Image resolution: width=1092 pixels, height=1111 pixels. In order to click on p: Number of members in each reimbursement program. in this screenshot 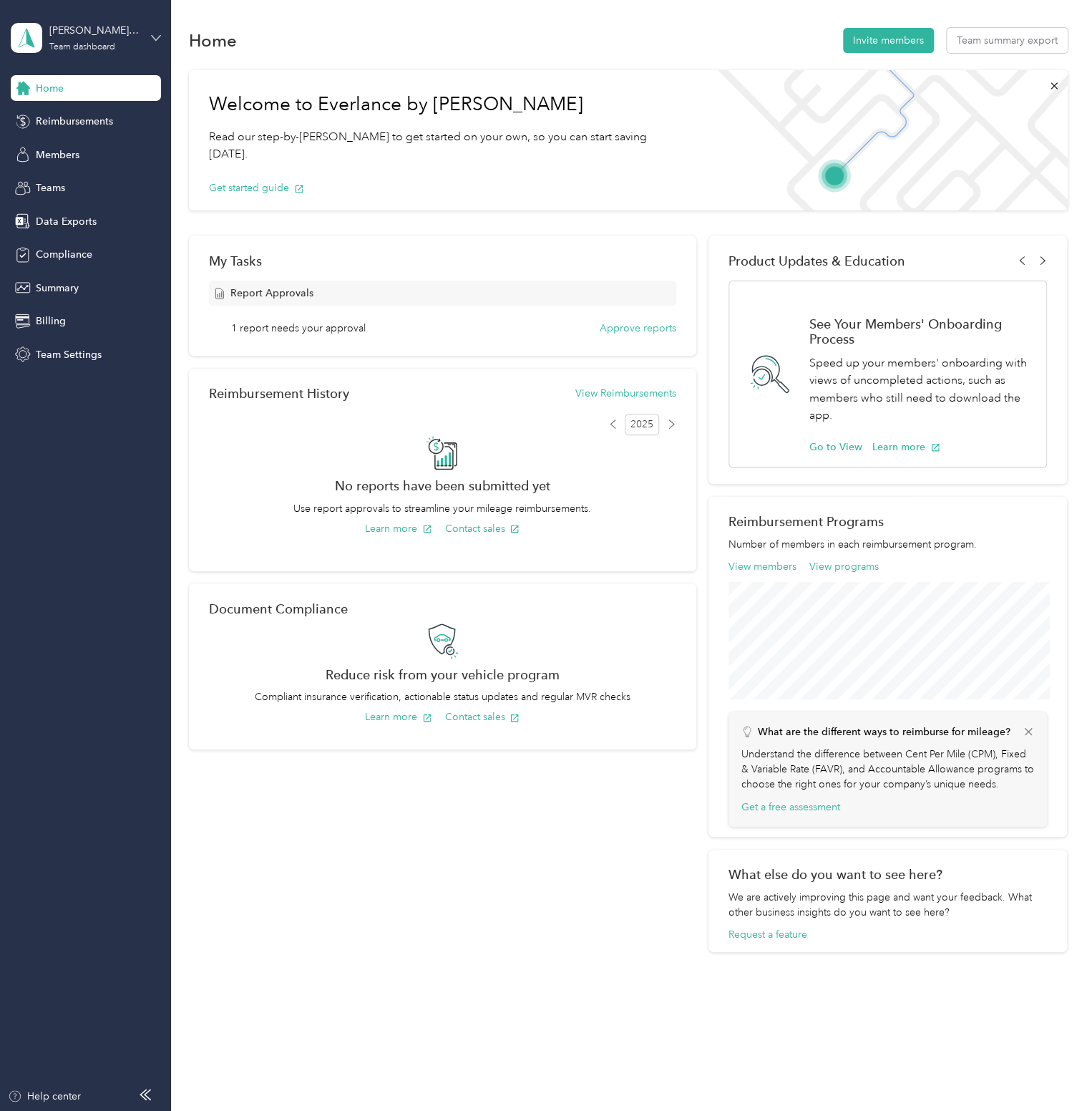, I will do `click(888, 544)`.